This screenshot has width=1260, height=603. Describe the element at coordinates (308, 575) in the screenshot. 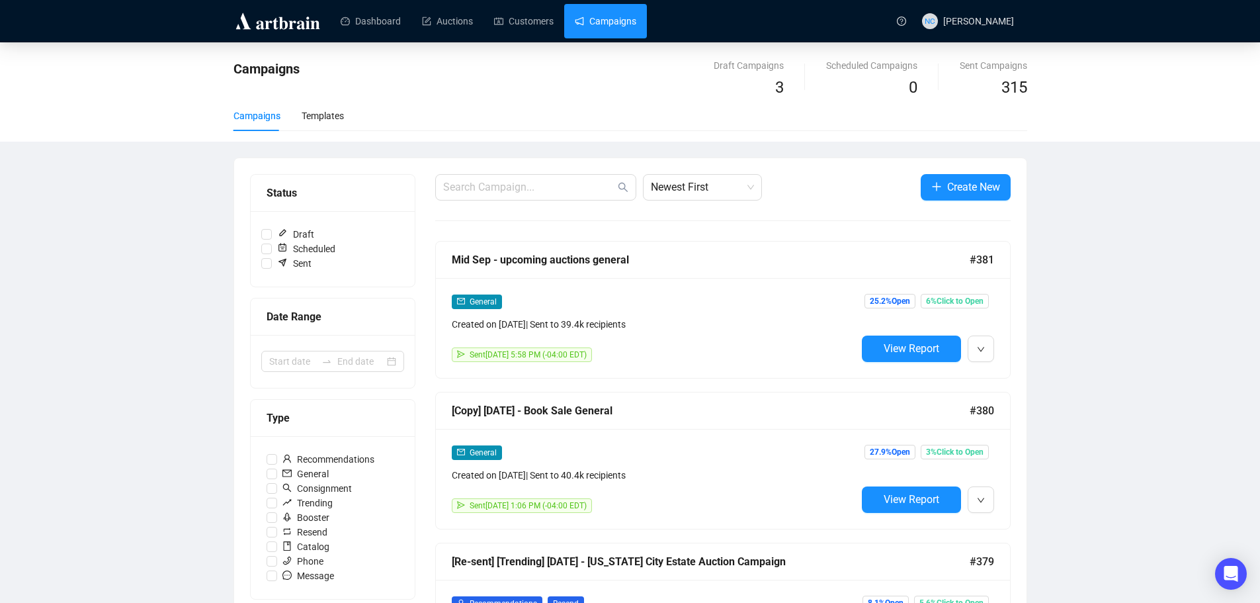

I see `span: Message` at that location.